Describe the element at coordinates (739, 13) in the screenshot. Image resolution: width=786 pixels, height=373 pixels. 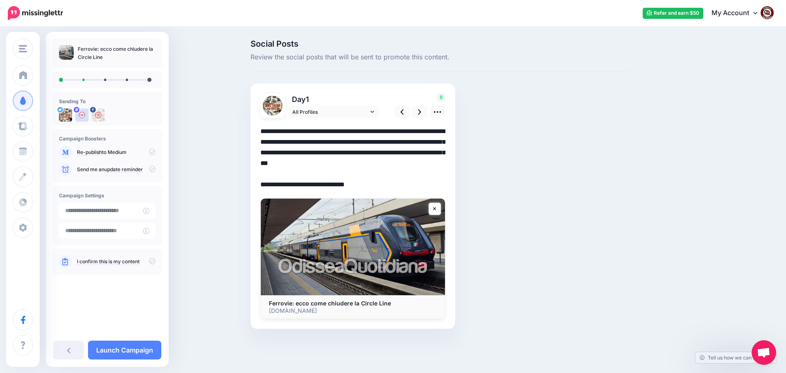
I see `a: My Account` at that location.